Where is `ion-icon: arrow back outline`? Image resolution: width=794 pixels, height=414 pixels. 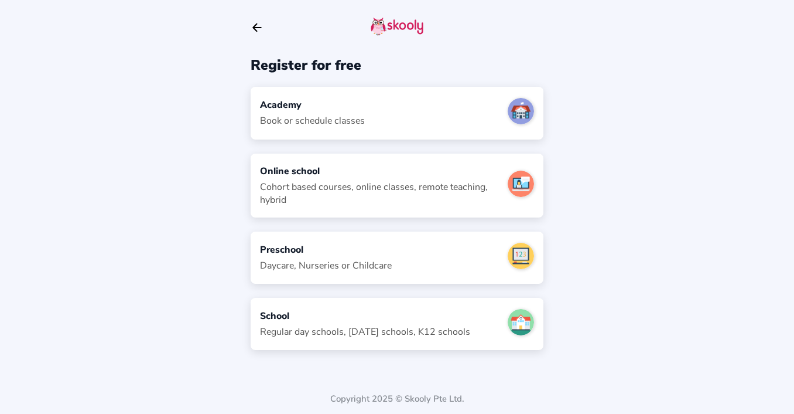
ion-icon: arrow back outline is located at coordinates (257, 28).